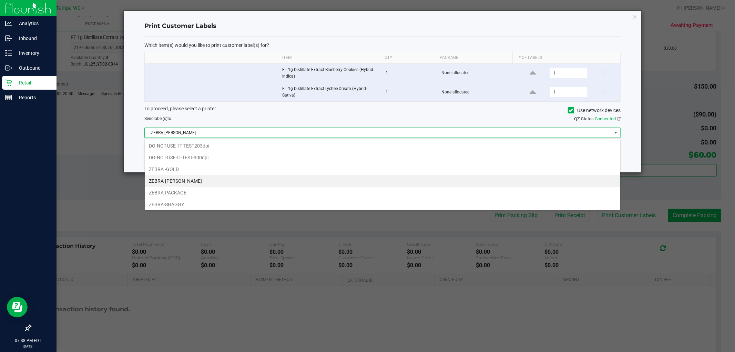  What do you see at coordinates (473, 58) in the screenshot?
I see `th: Package` at bounding box center [473, 58].